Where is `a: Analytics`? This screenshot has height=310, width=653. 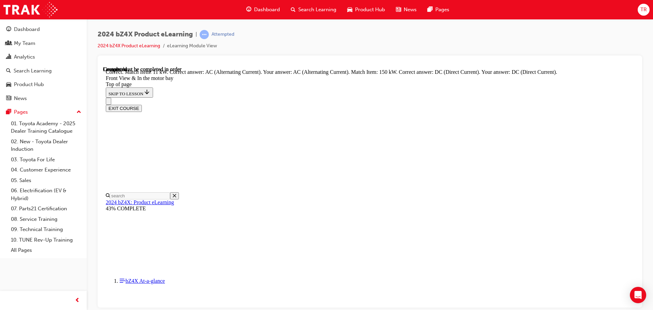
a: Analytics is located at coordinates (43, 57).